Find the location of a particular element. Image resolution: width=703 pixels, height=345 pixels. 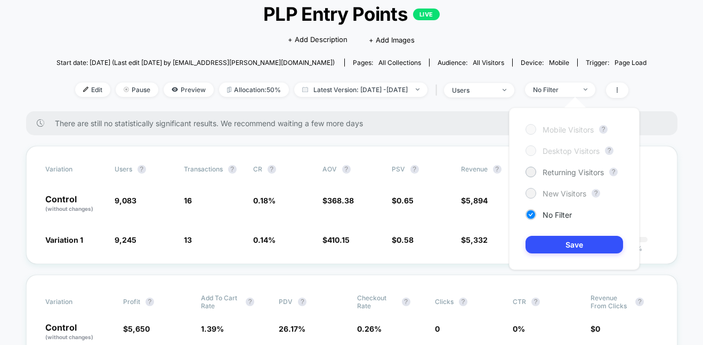

span: AOV is located at coordinates (329, 169).